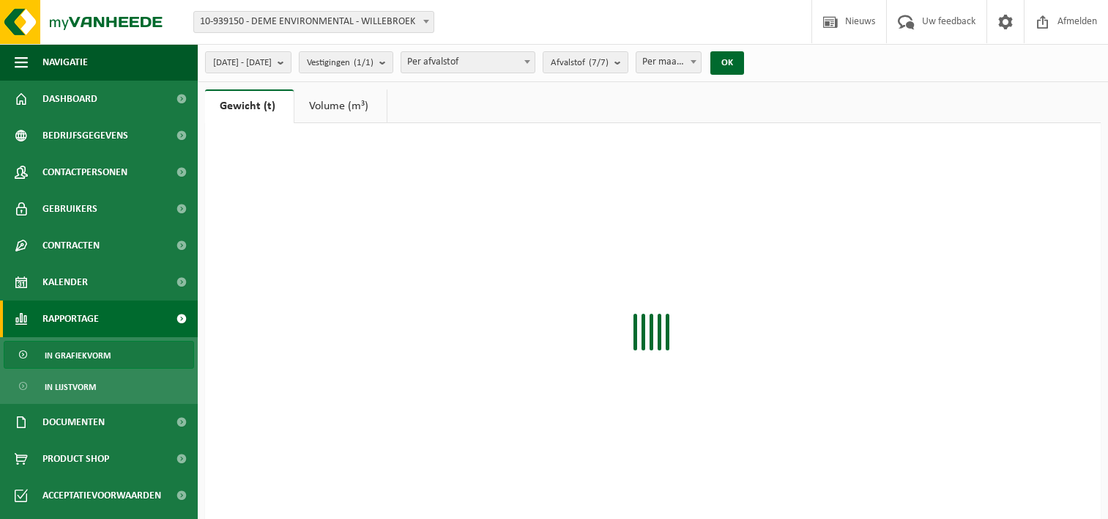  Describe the element at coordinates (65, 62) in the screenshot. I see `span: Navigatie` at that location.